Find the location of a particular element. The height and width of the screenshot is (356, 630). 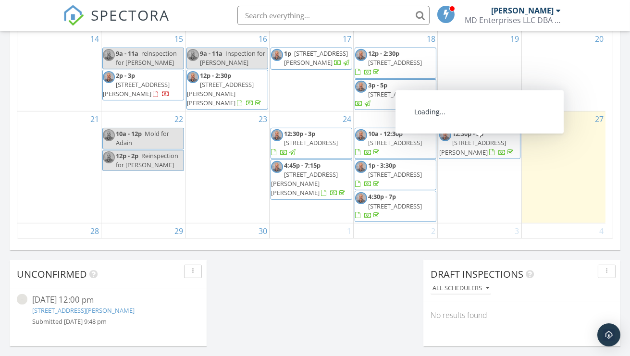

div: No results found is located at coordinates (522, 315).